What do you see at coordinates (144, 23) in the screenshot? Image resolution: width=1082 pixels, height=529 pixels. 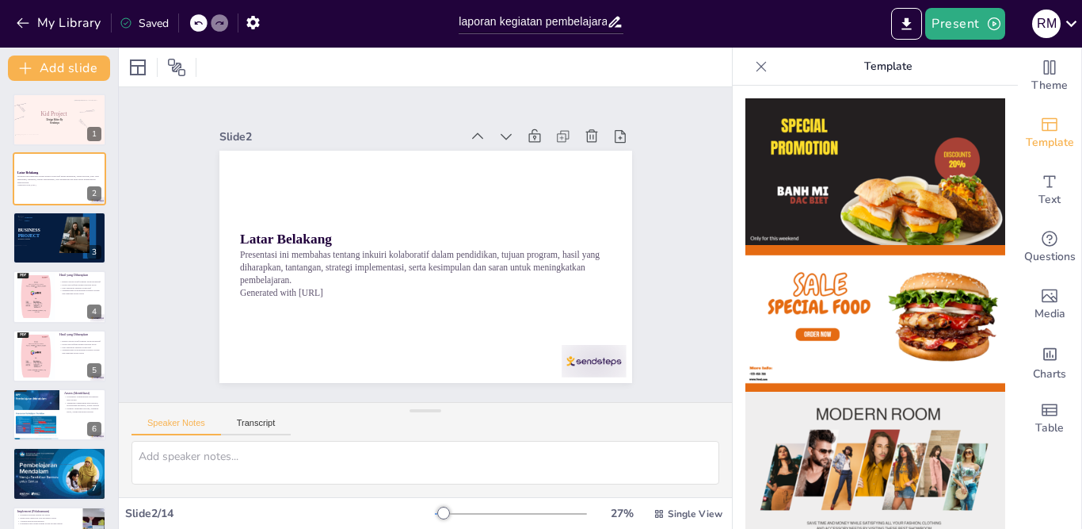 I see `div: Saved` at bounding box center [144, 23].